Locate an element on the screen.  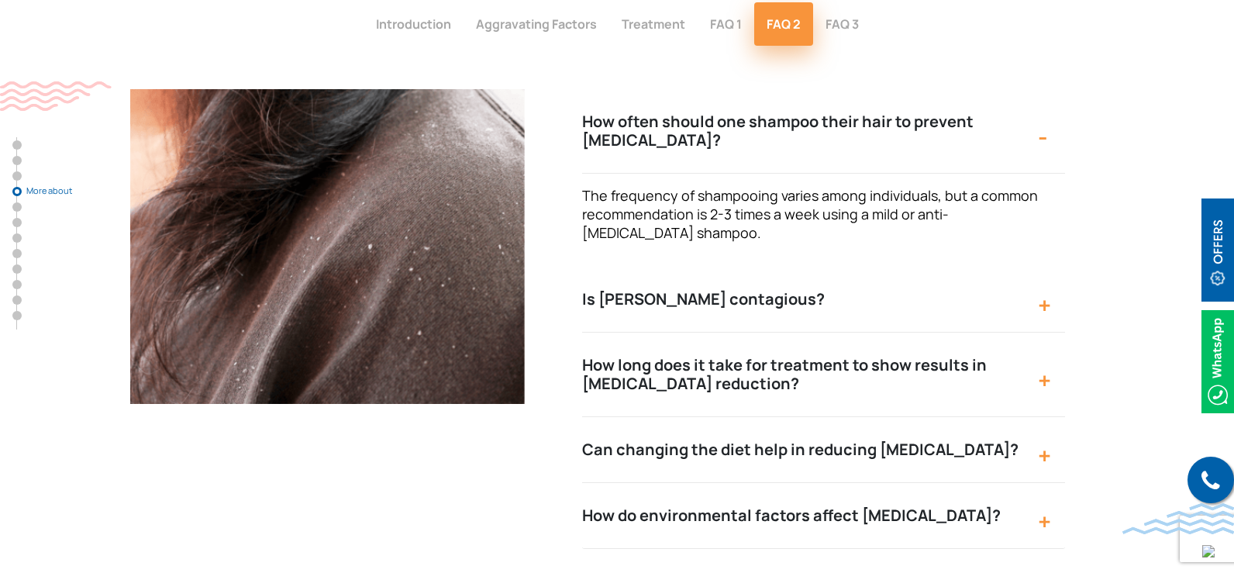
img: offerBt is located at coordinates (1217, 250).